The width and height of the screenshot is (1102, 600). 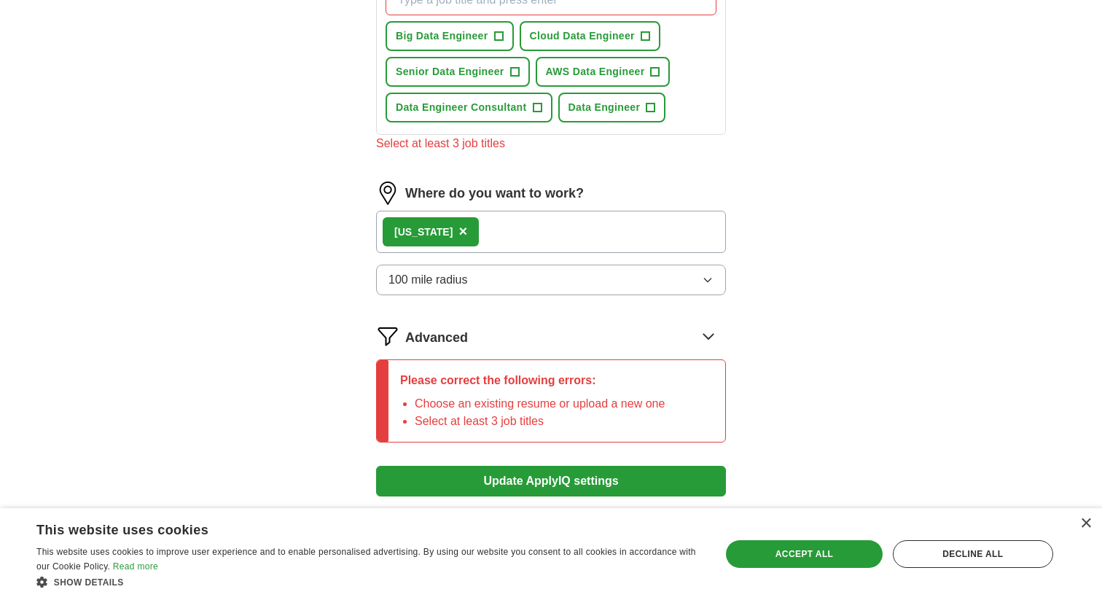 What do you see at coordinates (428, 280) in the screenshot?
I see `span: 100 mile radius` at bounding box center [428, 280].